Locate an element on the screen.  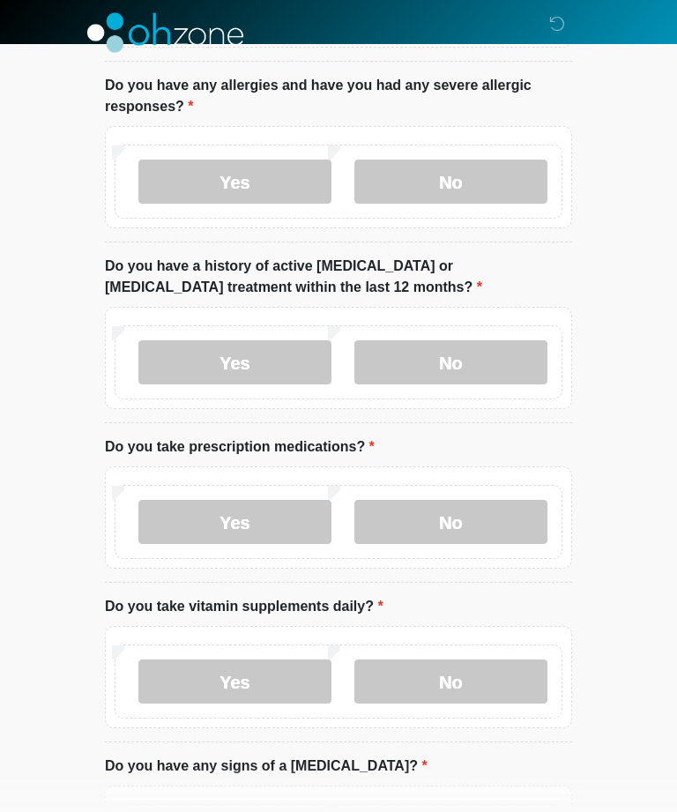
img: OhZone Clinics Logo is located at coordinates (165, 33).